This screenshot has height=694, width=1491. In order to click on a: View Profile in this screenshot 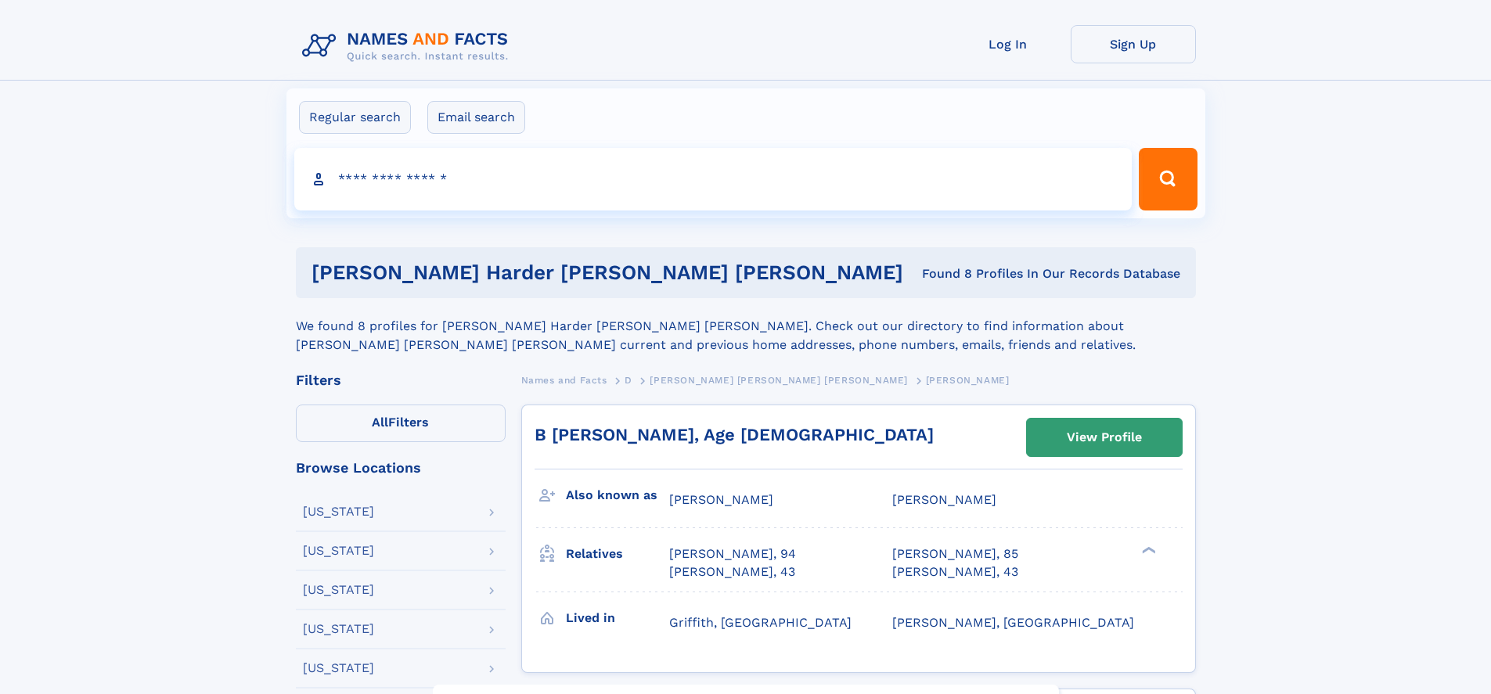, I will do `click(1105, 438)`.